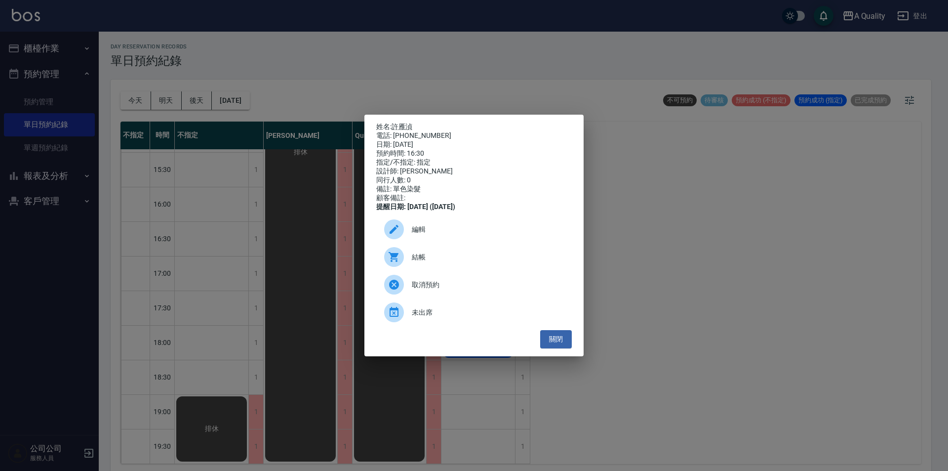 Image resolution: width=948 pixels, height=471 pixels. What do you see at coordinates (402, 126) in the screenshot?
I see `a: 許雁湞` at bounding box center [402, 126].